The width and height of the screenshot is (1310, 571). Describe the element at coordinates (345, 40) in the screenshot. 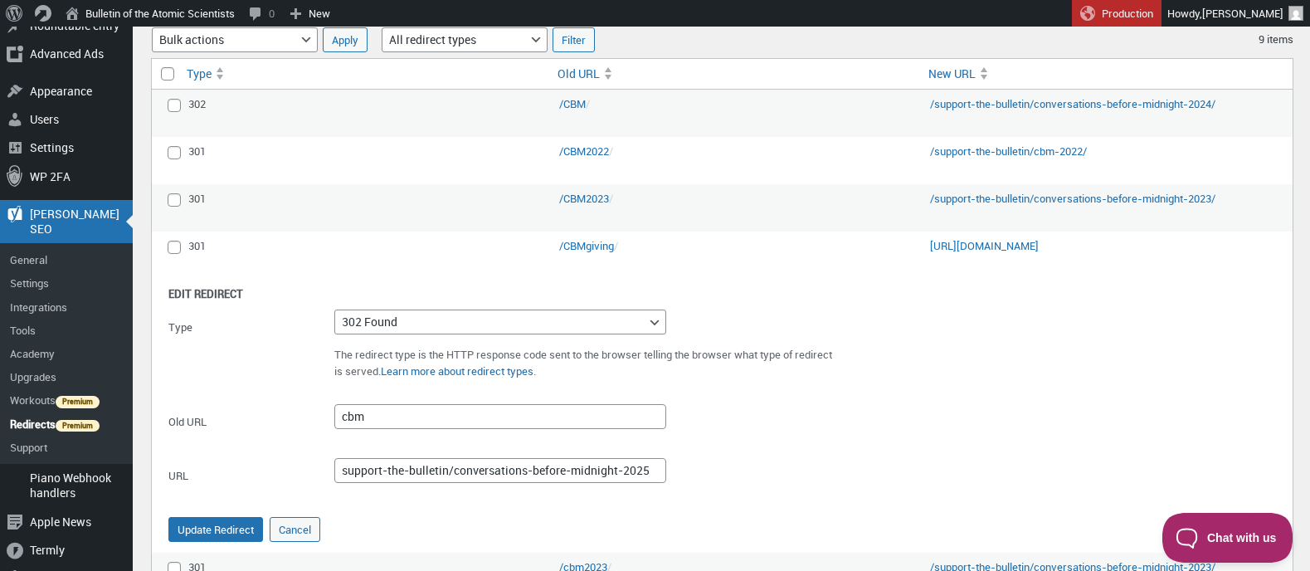

I see `input: Apply` at that location.